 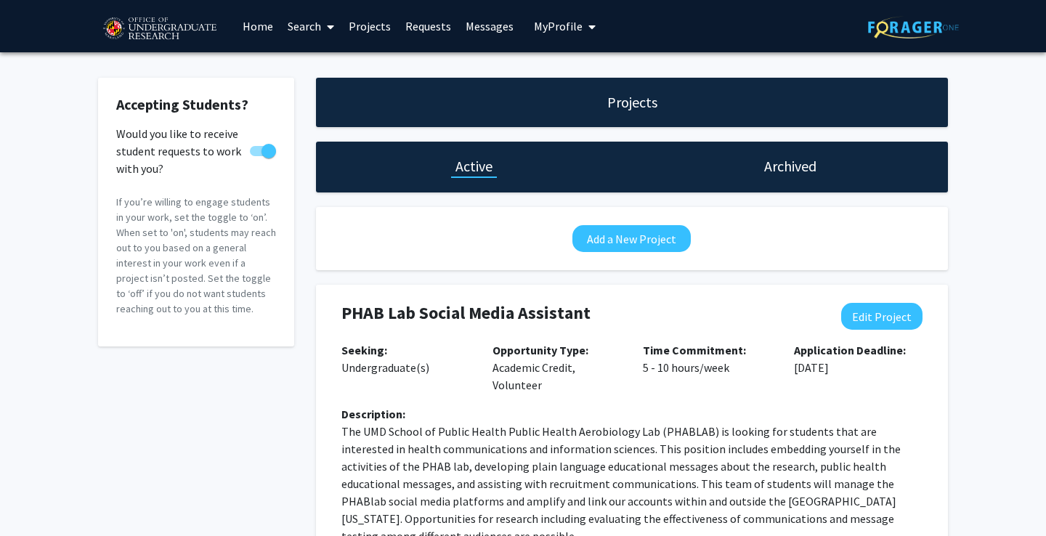 What do you see at coordinates (580, 313) in the screenshot?
I see `h4: PHAB Lab Social Media Assistant` at bounding box center [580, 313].